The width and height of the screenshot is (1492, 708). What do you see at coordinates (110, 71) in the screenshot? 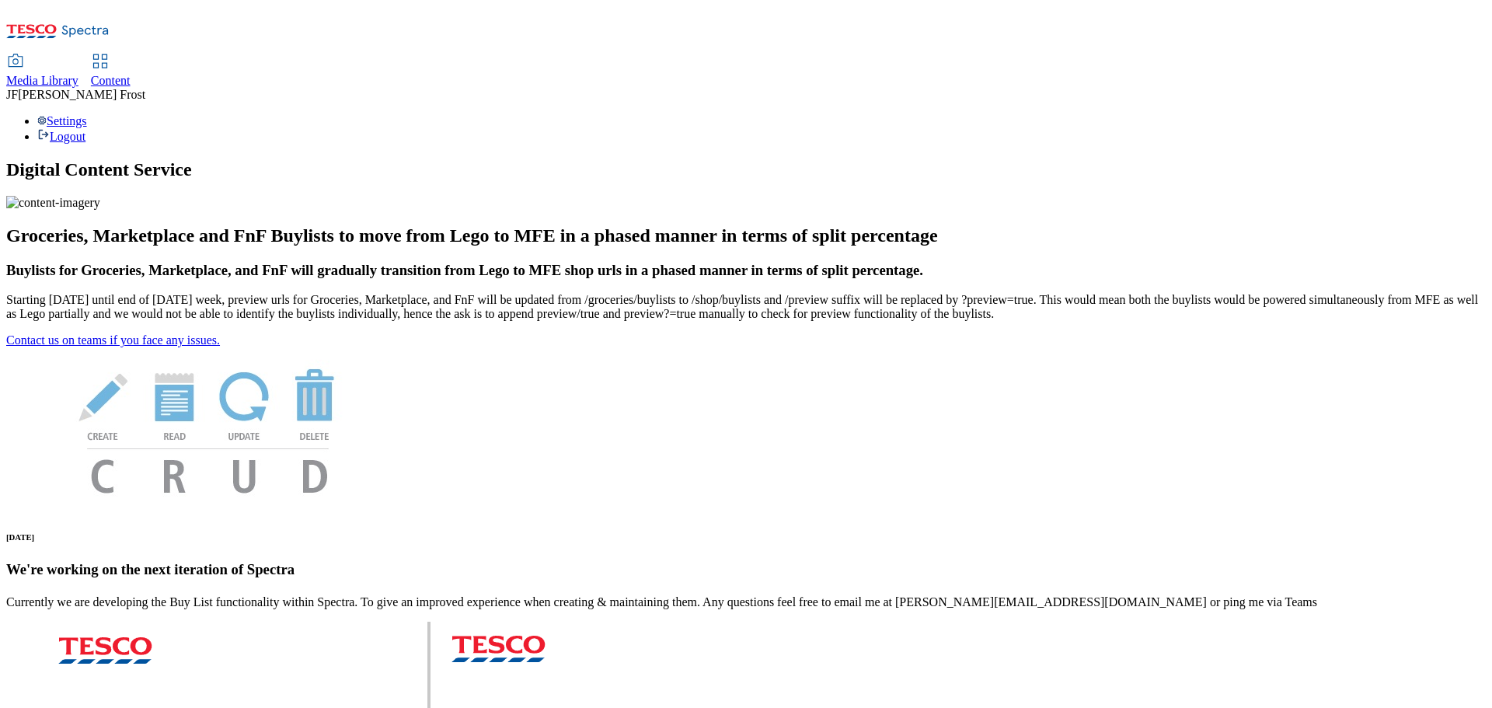
I see `a: Content` at bounding box center [110, 71].